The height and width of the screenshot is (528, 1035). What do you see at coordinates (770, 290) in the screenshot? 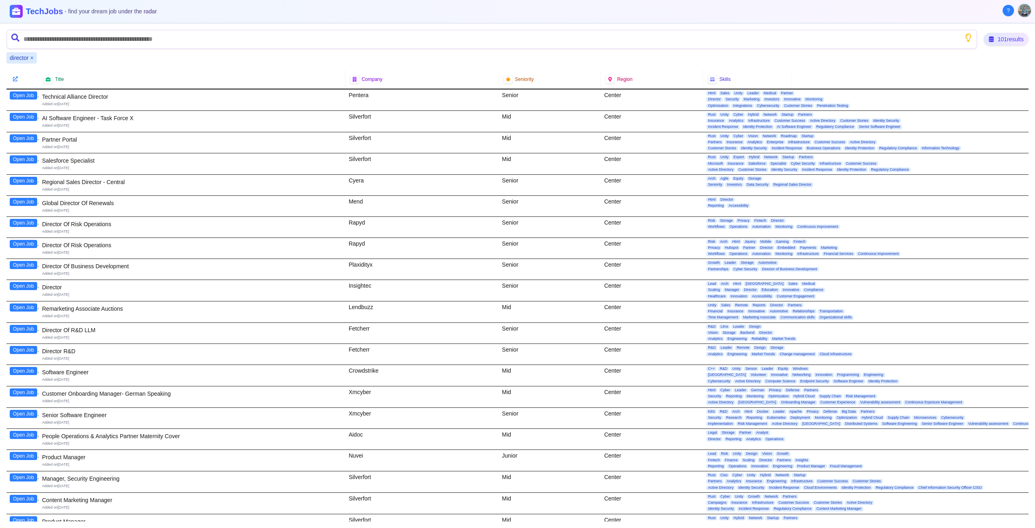
I see `span: Education` at bounding box center [770, 290].